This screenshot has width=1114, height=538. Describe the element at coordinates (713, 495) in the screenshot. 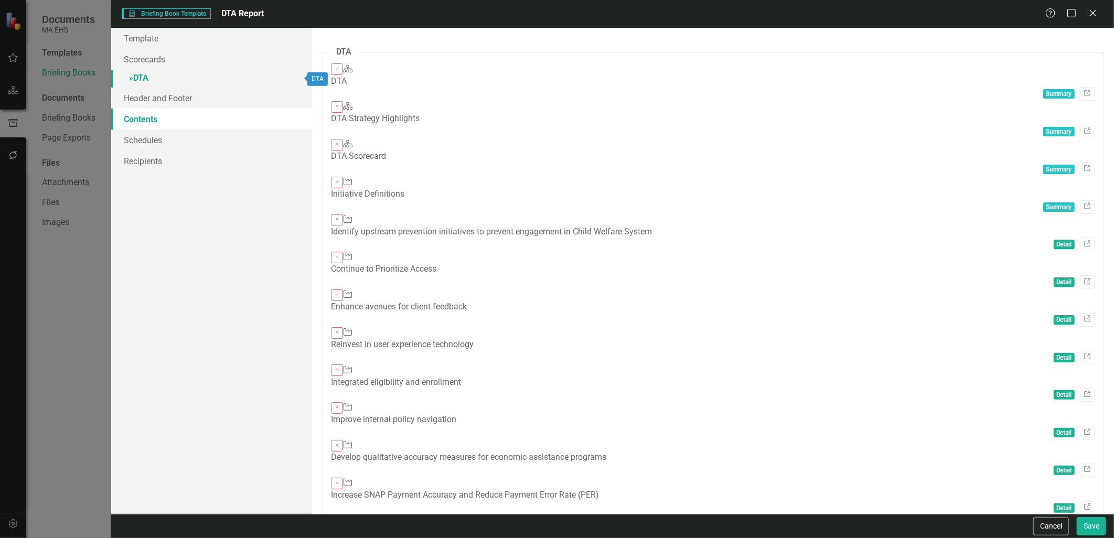

I see `div: Increase SNAP Payment Accuracy and Reduce Payment Error Rate (PER)` at that location.